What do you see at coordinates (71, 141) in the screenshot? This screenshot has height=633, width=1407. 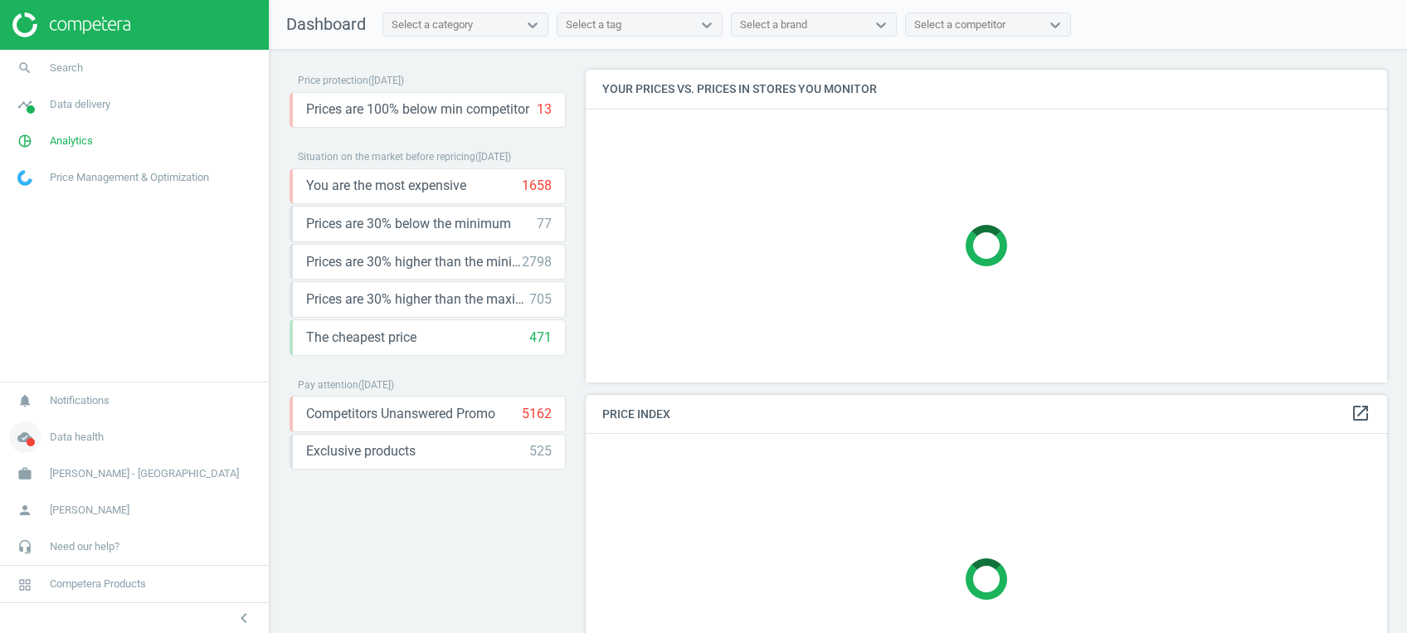 I see `span: Analytics` at bounding box center [71, 141].